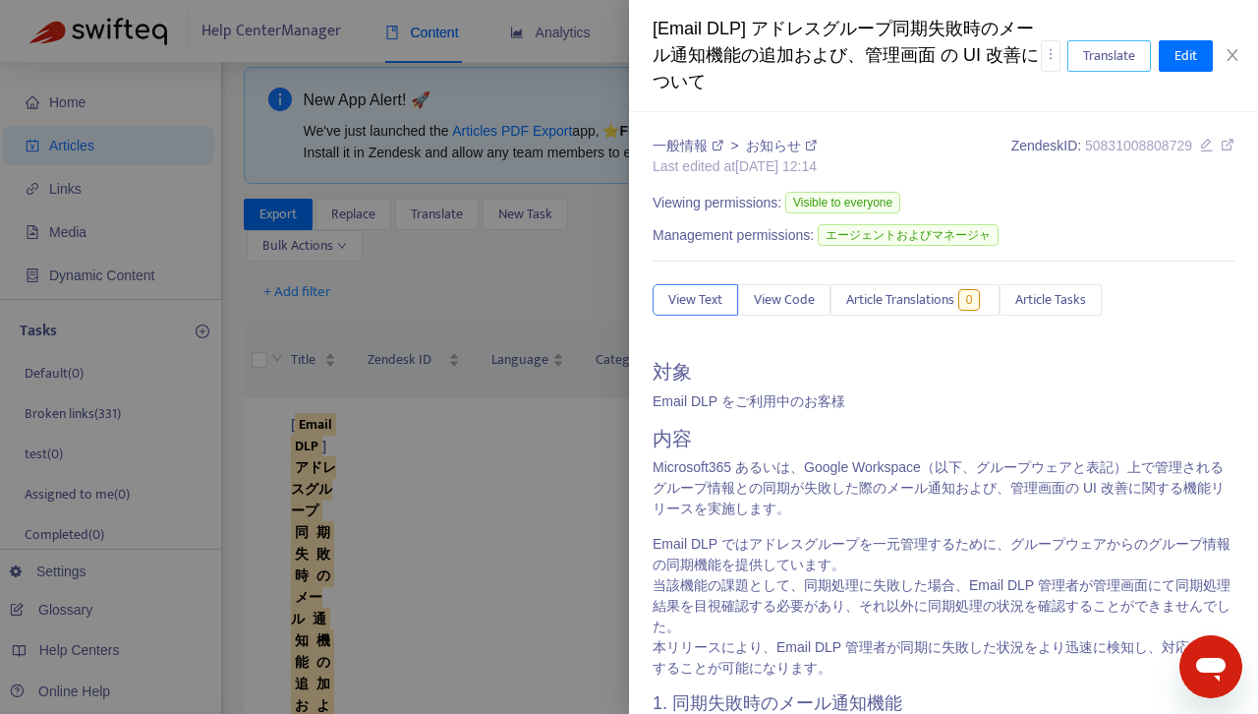 The height and width of the screenshot is (714, 1258). I want to click on span: 0, so click(969, 300).